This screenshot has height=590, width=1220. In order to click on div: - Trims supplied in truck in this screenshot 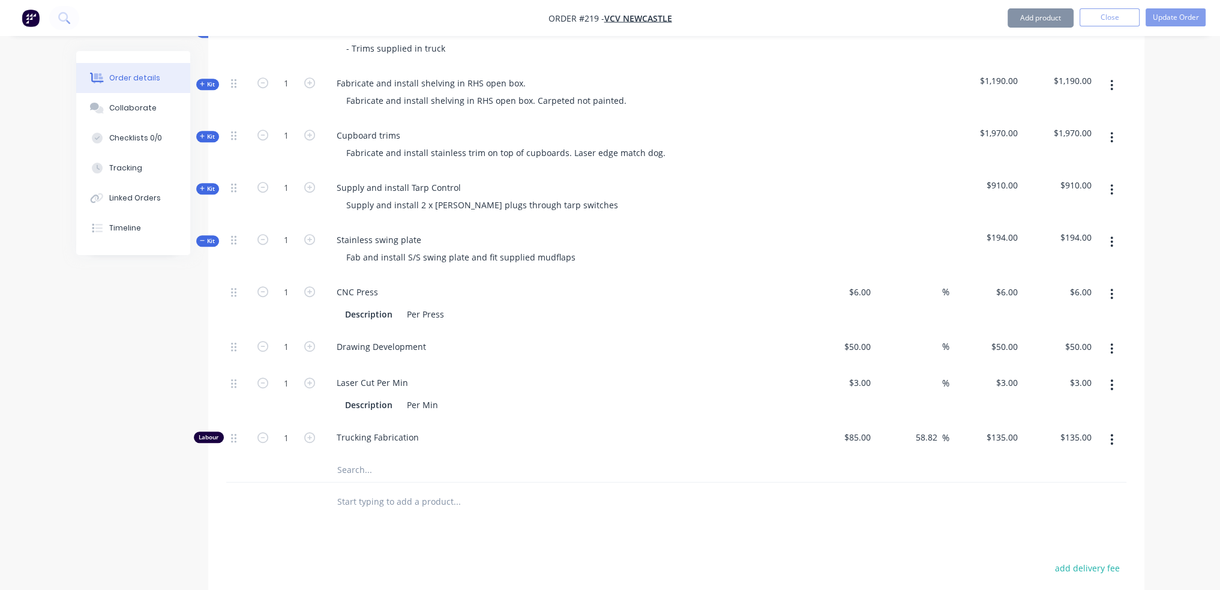, I will do `click(396, 48)`.